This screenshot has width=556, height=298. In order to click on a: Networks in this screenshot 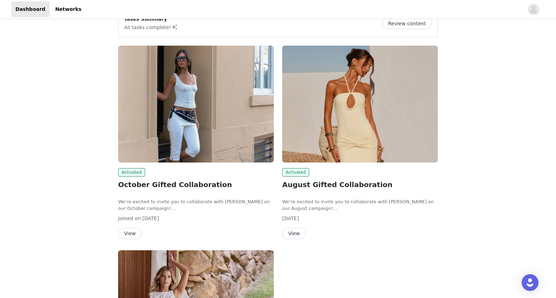, I will do `click(68, 9)`.